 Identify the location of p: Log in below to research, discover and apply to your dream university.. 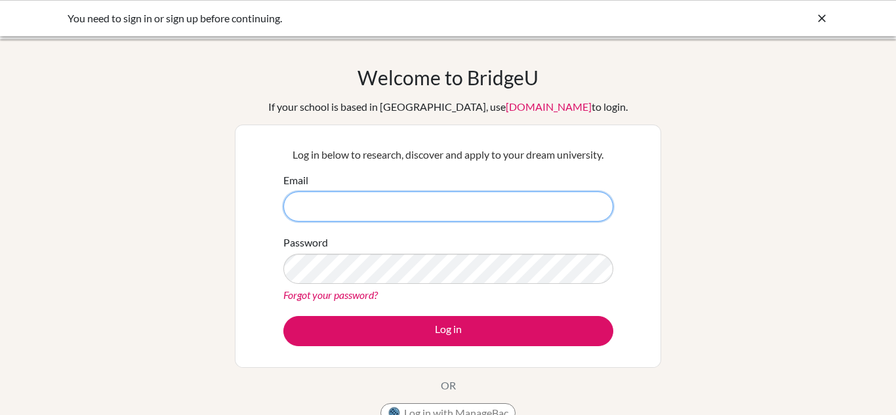
(448, 155).